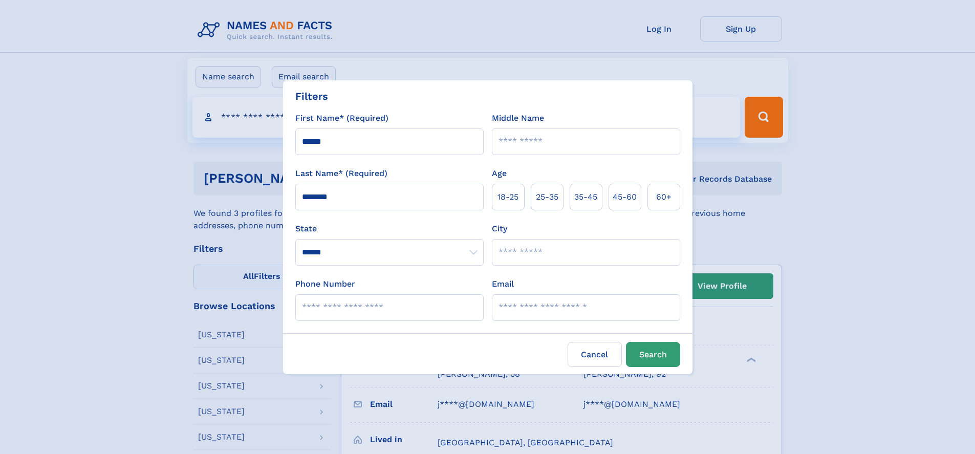 This screenshot has height=454, width=975. I want to click on span: 60+, so click(664, 197).